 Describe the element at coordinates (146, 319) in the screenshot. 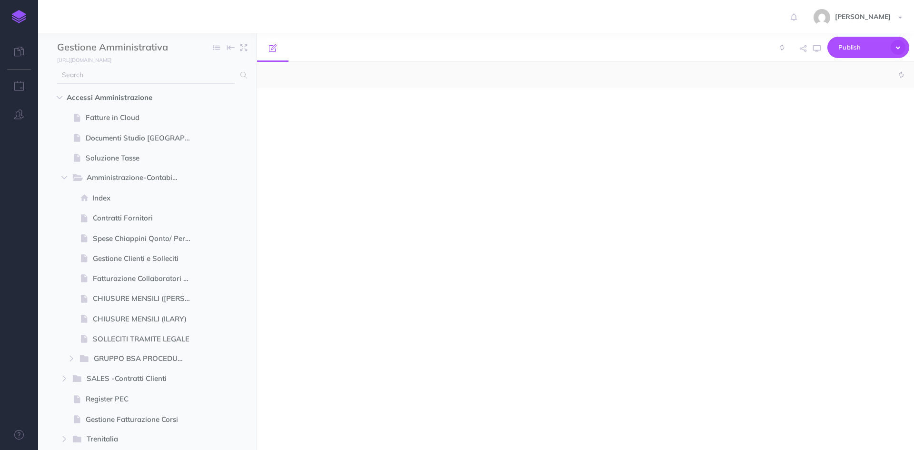

I see `span: CHIUSURE MENSILI (ILARY)` at that location.